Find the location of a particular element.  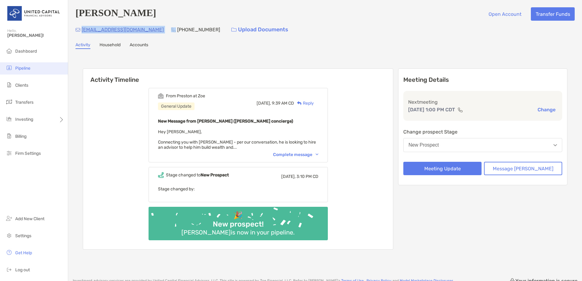

img: Open dropdown arrow is located at coordinates (556, 145).